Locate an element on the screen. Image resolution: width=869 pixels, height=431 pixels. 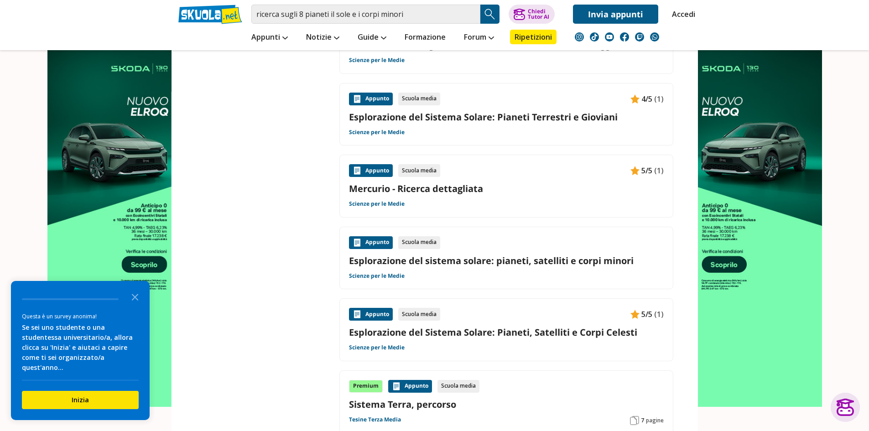
a: Accedi is located at coordinates (681, 14).